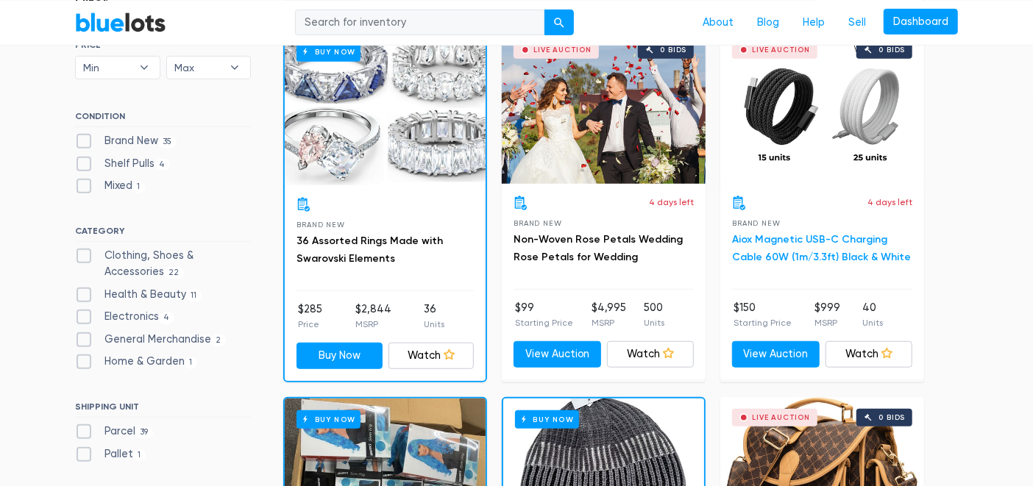 Image resolution: width=1033 pixels, height=486 pixels. Describe the element at coordinates (921, 21) in the screenshot. I see `a: Dashboard` at that location.